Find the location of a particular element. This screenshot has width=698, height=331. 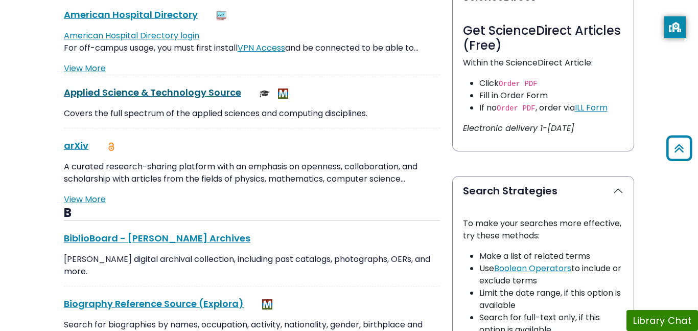

p: For off-campus usage, you must first install and be connected to be able to… is located at coordinates (252, 42).